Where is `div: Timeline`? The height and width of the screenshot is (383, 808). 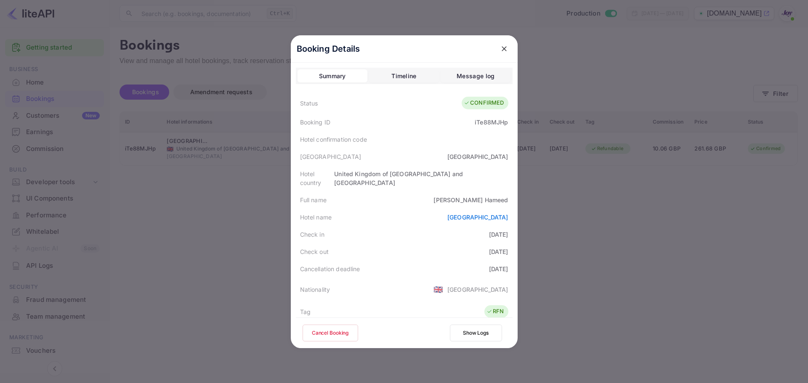 div: Timeline is located at coordinates (404, 76).